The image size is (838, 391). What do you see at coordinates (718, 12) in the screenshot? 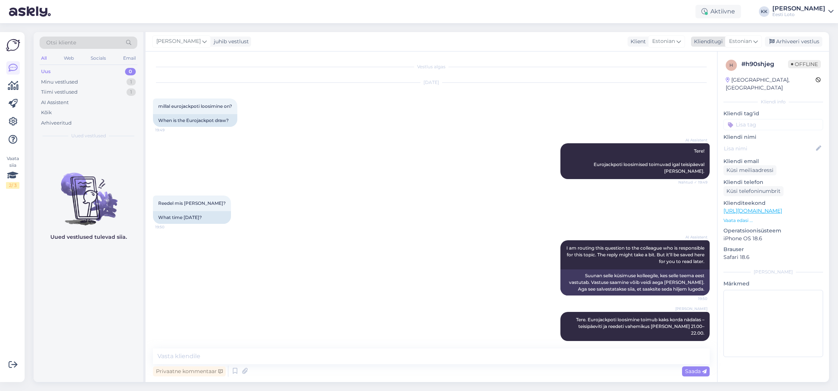
I see `div: Aktiivne` at bounding box center [718, 12].